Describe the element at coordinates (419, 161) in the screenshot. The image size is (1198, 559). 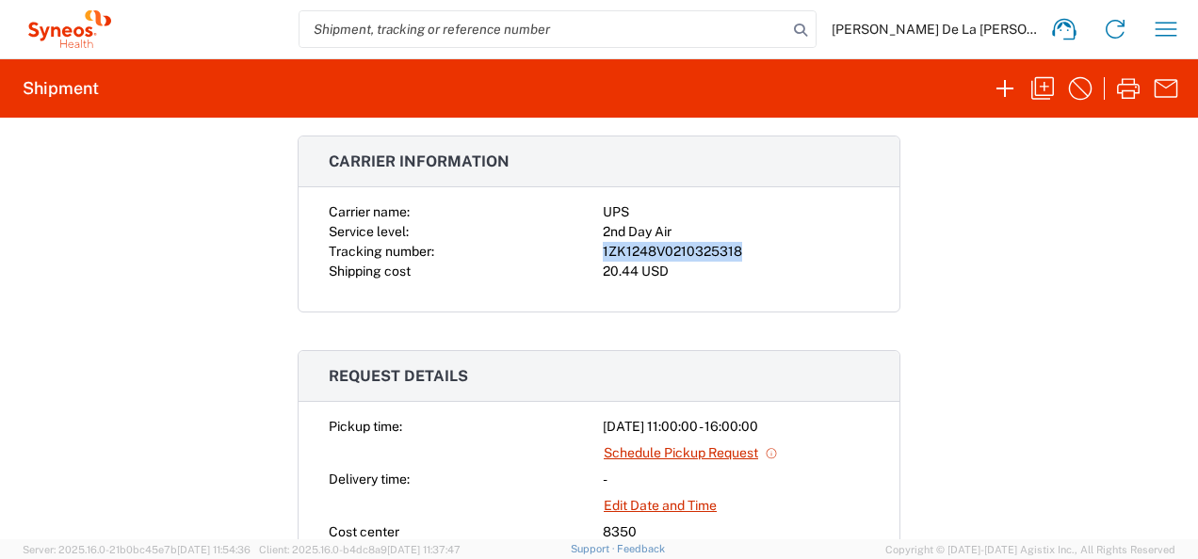
I see `span: Carrier information` at that location.